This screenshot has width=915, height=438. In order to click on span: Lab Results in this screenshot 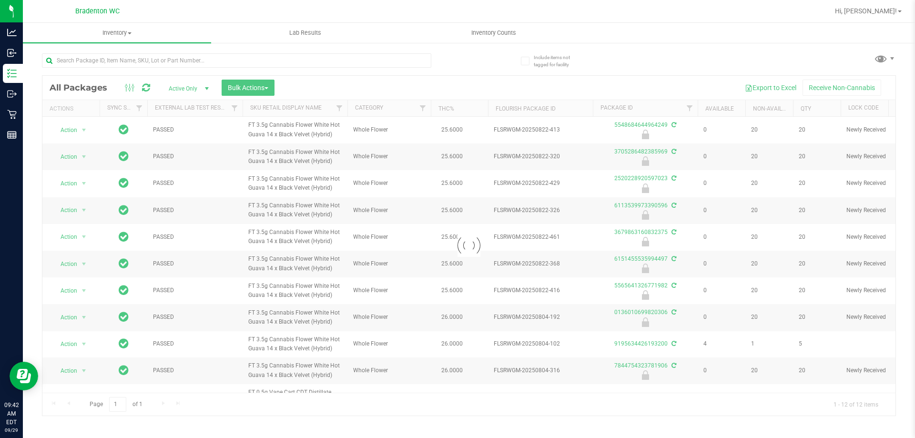, I will do `click(305, 33)`.